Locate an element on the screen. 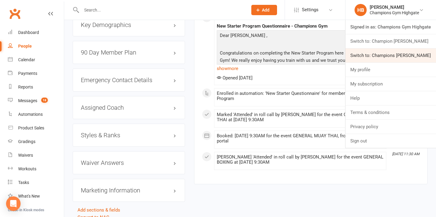 The image size is (436, 217). a: Terms & conditions is located at coordinates (391, 112).